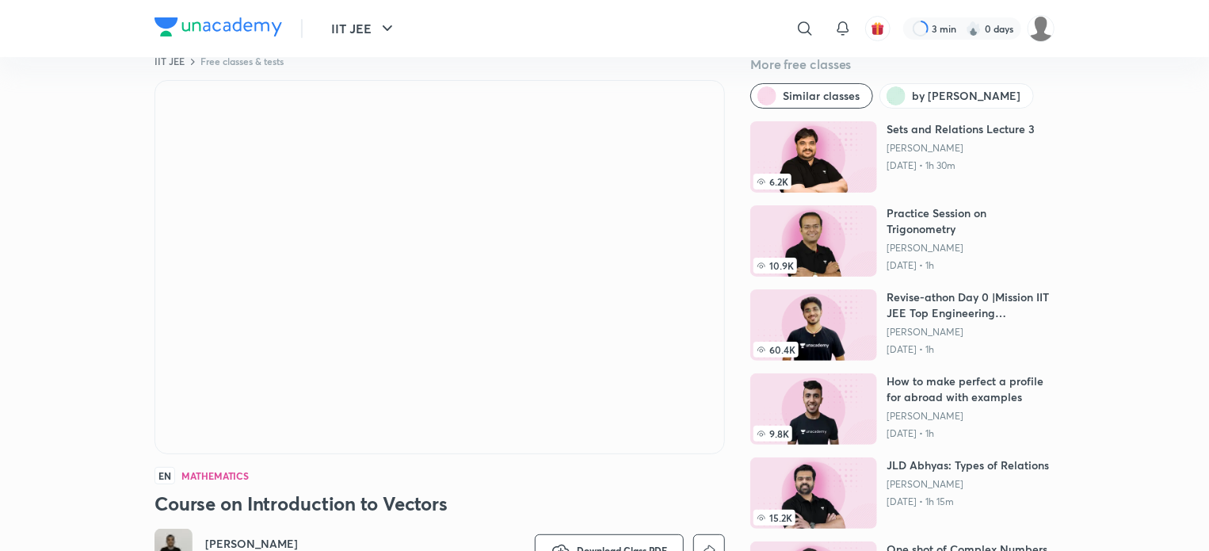 This screenshot has width=1209, height=551. Describe the element at coordinates (968, 465) in the screenshot. I see `h6: JLD Abhyas: Types of Relations` at that location.